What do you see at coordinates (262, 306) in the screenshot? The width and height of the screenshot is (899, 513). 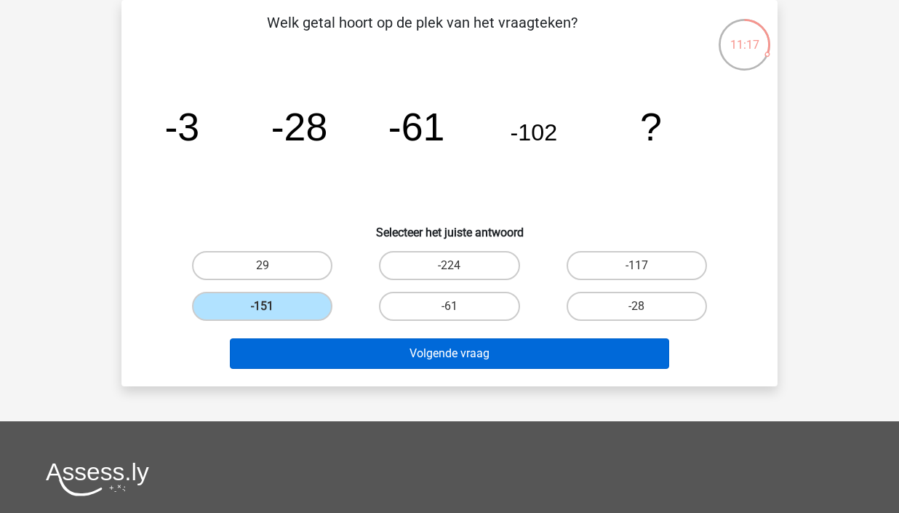 I see `label: -151` at bounding box center [262, 306].